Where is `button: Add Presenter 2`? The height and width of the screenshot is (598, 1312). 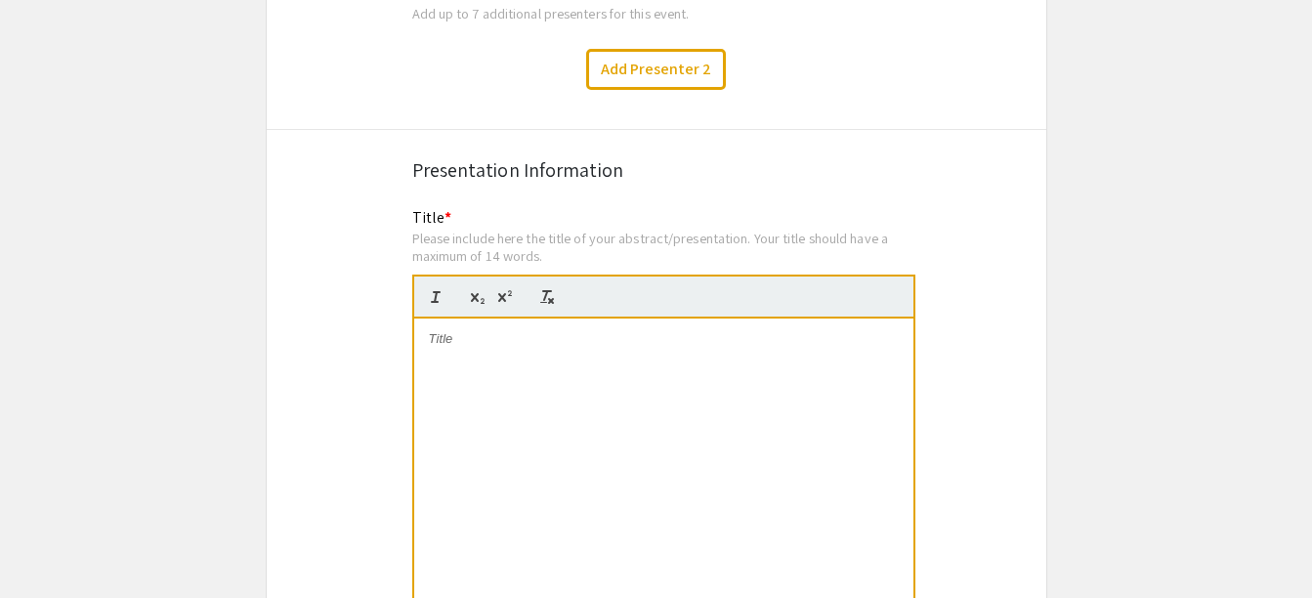 button: Add Presenter 2 is located at coordinates (656, 69).